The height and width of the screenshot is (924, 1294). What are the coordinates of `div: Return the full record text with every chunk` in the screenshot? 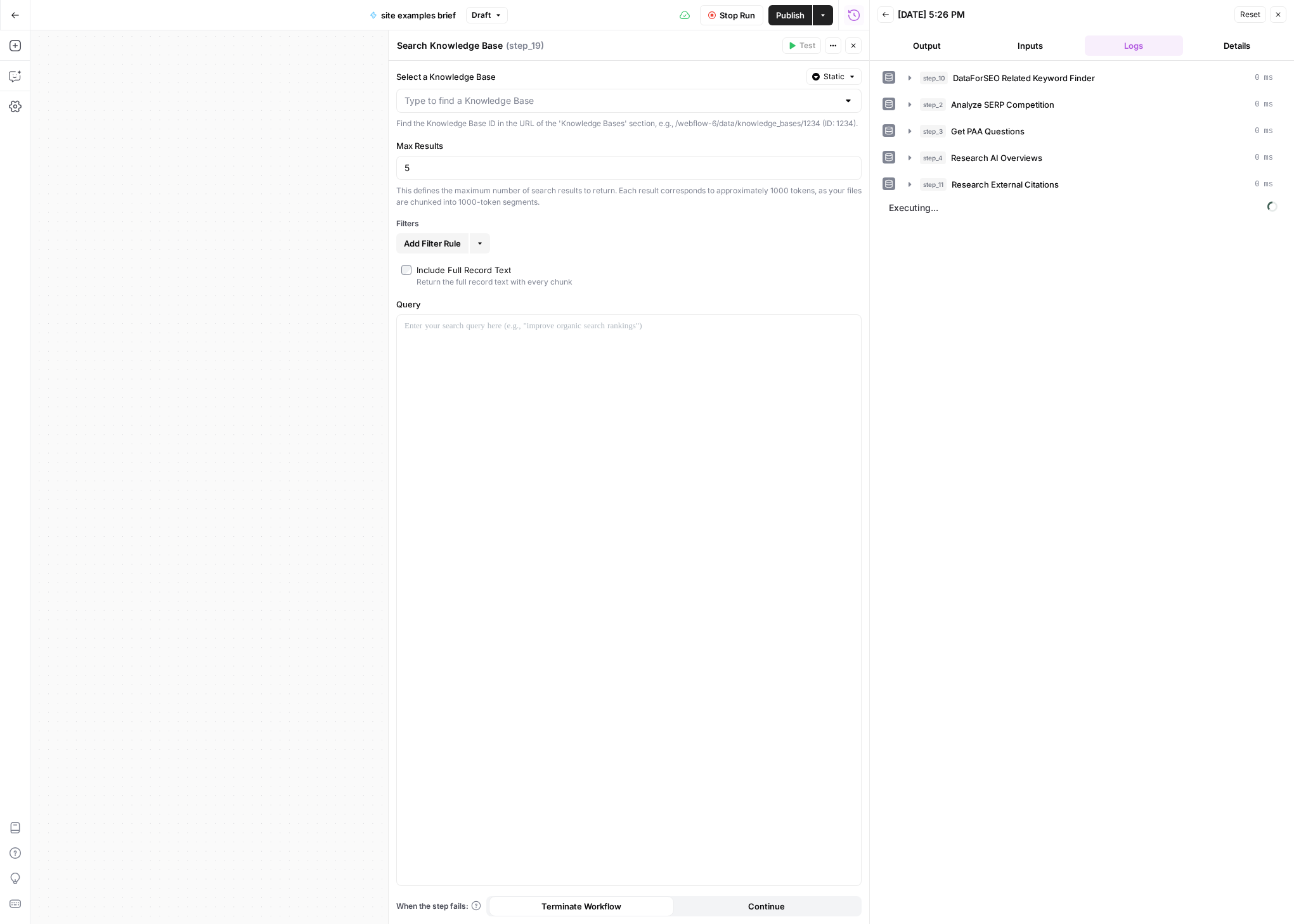 It's located at (495, 282).